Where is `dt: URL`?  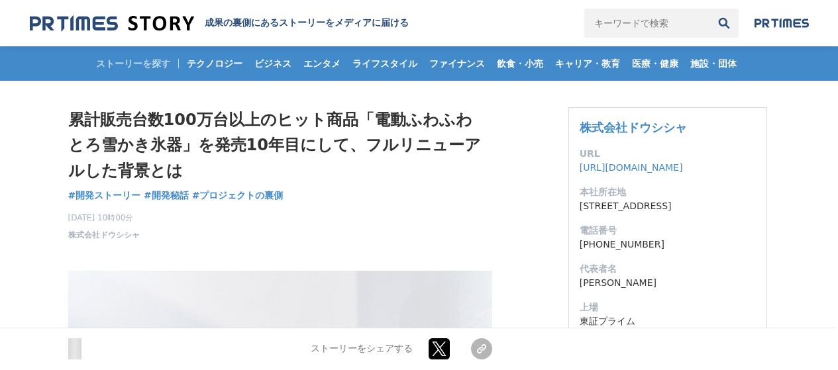 dt: URL is located at coordinates (668, 154).